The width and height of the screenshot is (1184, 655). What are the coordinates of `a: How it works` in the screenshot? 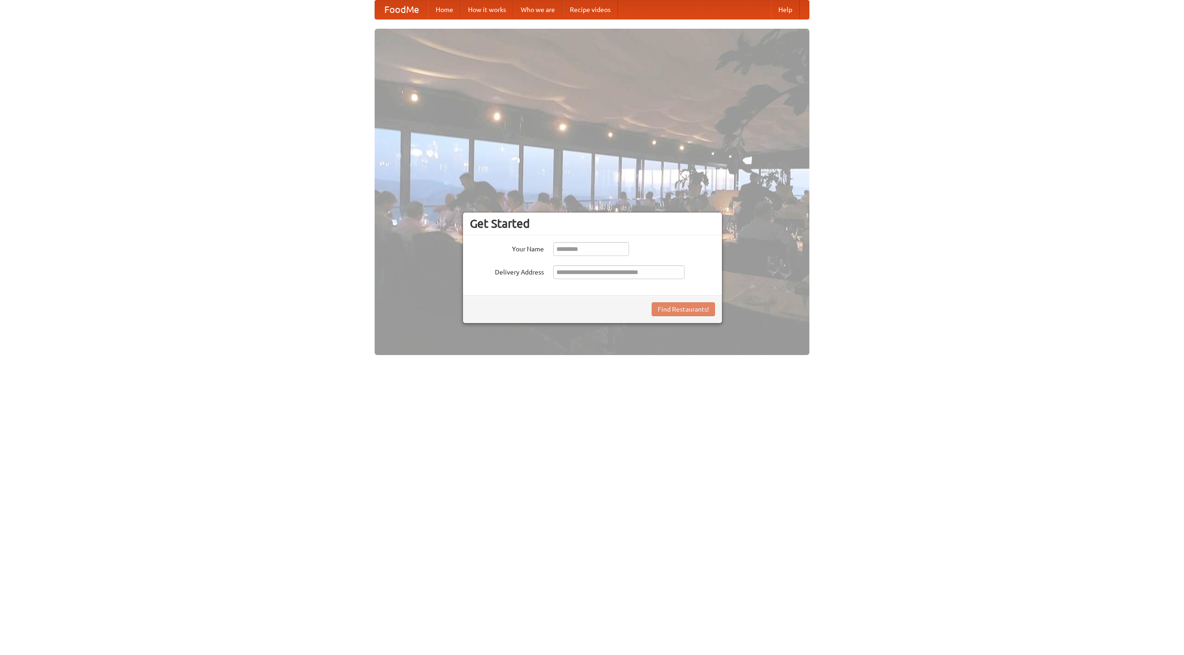 It's located at (487, 10).